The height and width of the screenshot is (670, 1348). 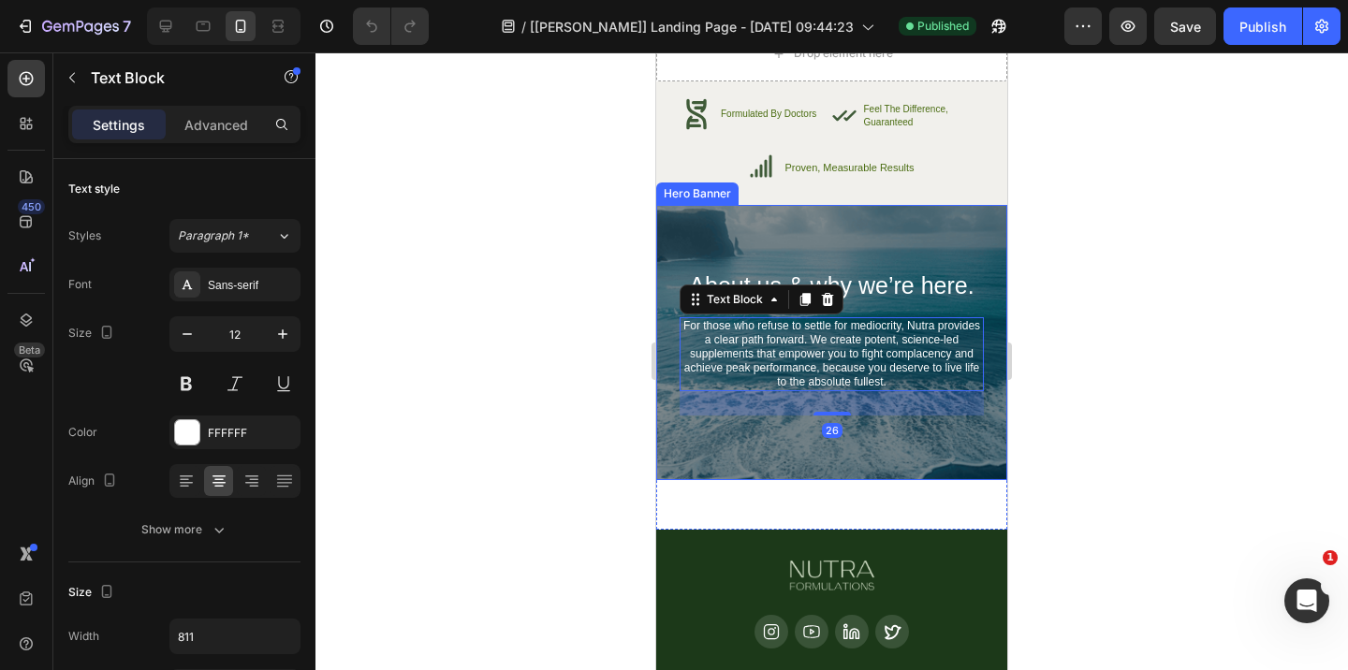 What do you see at coordinates (1185, 26) in the screenshot?
I see `button: Save` at bounding box center [1185, 26].